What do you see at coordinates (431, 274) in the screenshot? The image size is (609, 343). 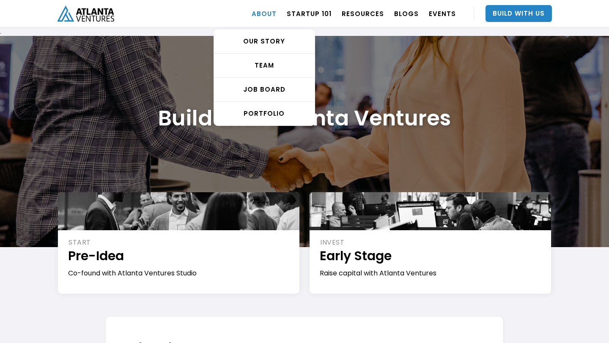 I see `div: Raise capital with Atlanta Ventures` at bounding box center [431, 274].